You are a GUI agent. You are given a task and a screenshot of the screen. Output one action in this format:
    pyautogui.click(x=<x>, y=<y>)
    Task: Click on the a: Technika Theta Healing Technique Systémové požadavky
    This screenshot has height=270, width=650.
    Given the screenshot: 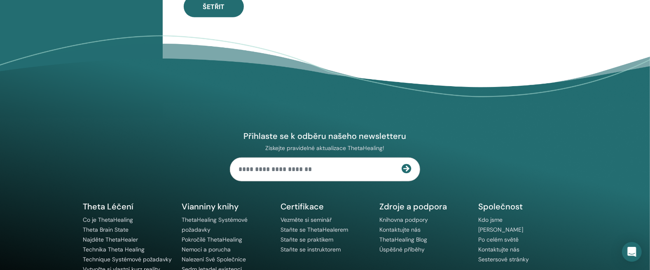 What is the action you would take?
    pyautogui.click(x=127, y=254)
    